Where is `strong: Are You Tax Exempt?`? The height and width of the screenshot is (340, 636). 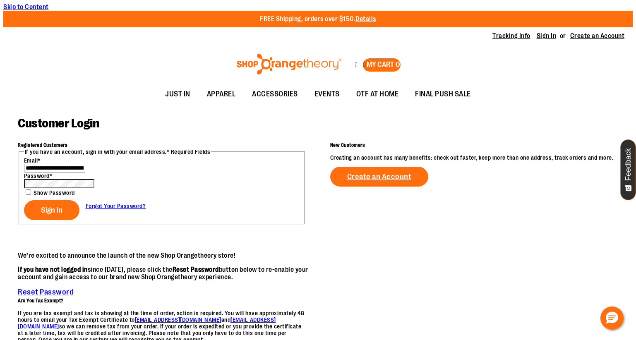 strong: Are You Tax Exempt? is located at coordinates (41, 301).